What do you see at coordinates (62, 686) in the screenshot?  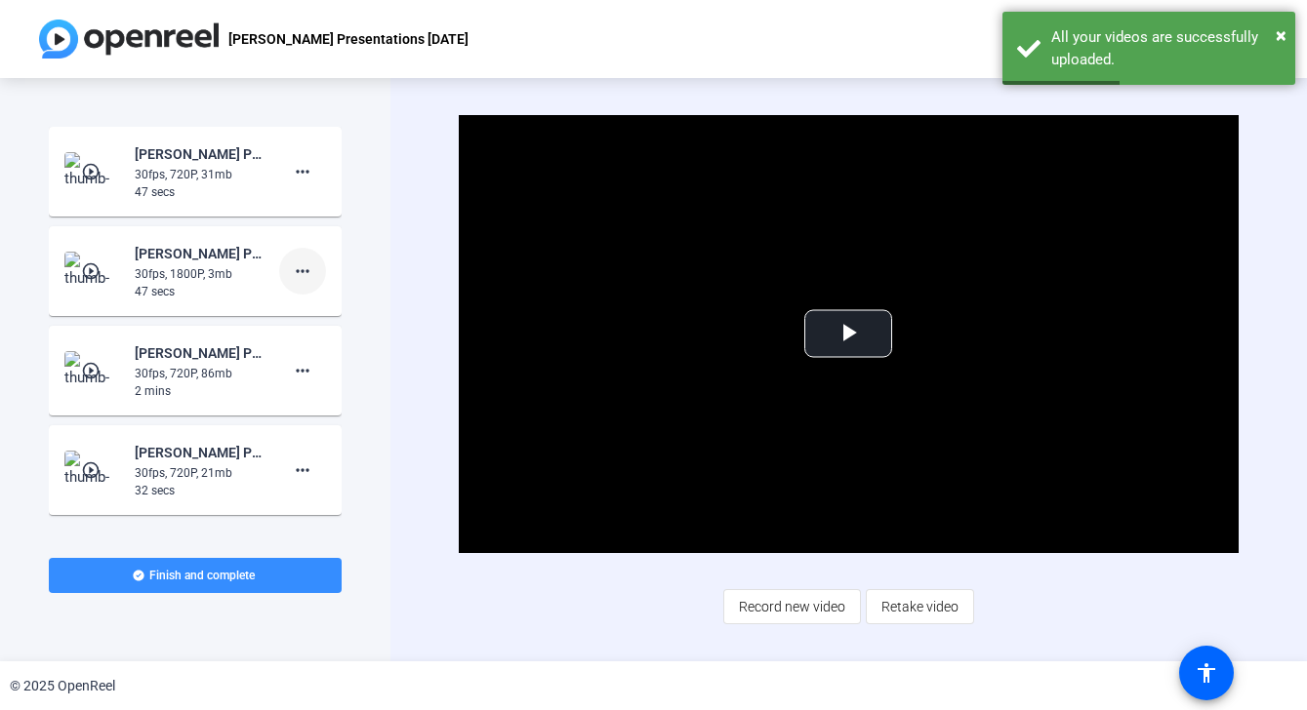 I see `div: © 2025 OpenReel` at bounding box center [62, 686].